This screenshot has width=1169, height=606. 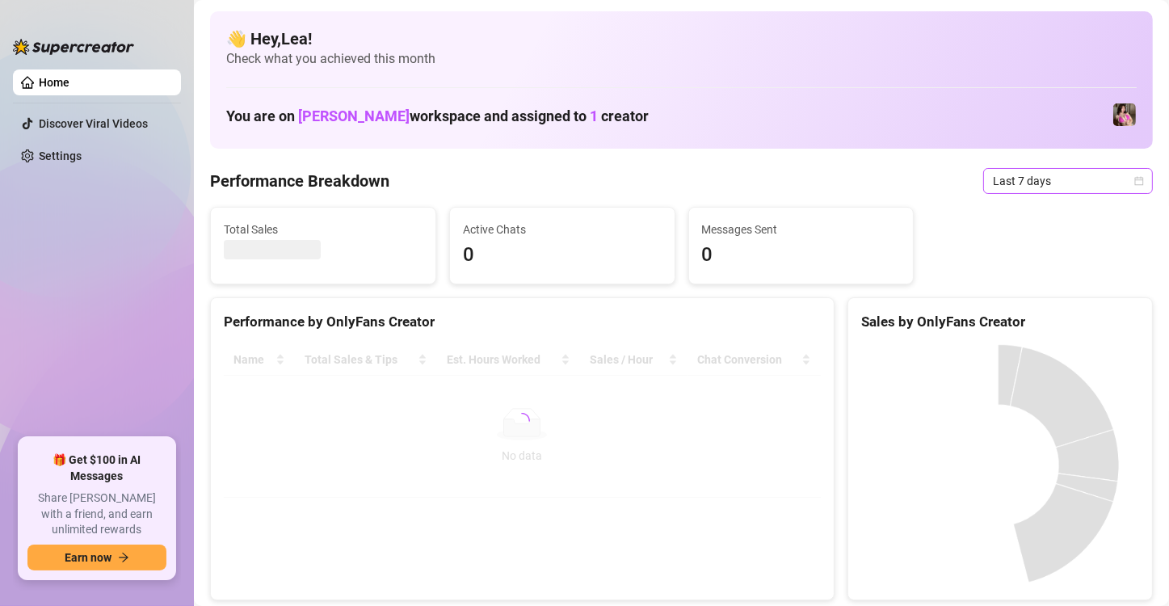 I want to click on div: Performance by OnlyFans Creator, so click(x=522, y=322).